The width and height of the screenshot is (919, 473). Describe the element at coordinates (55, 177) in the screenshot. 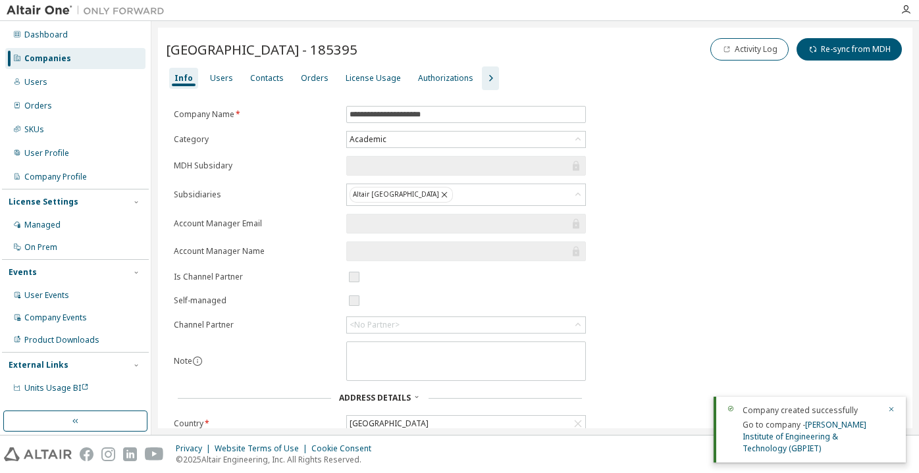

I see `div: Company Profile` at that location.